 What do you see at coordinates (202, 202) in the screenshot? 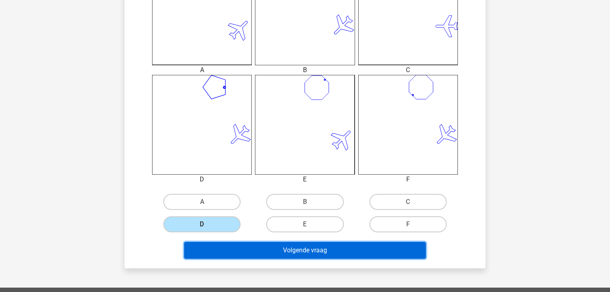
I see `label: A` at bounding box center [202, 202].